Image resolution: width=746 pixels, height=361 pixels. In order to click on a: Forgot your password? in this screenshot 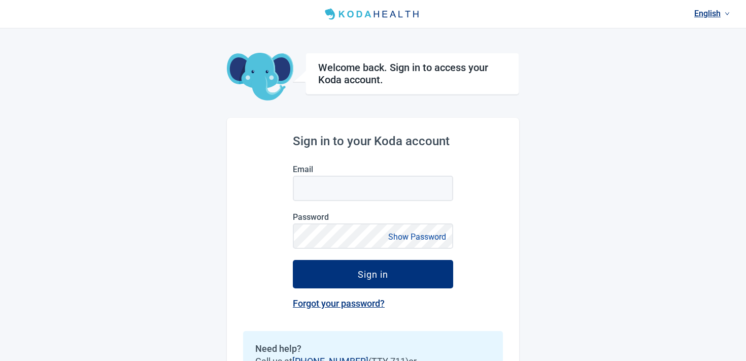, I will do `click(338, 303)`.